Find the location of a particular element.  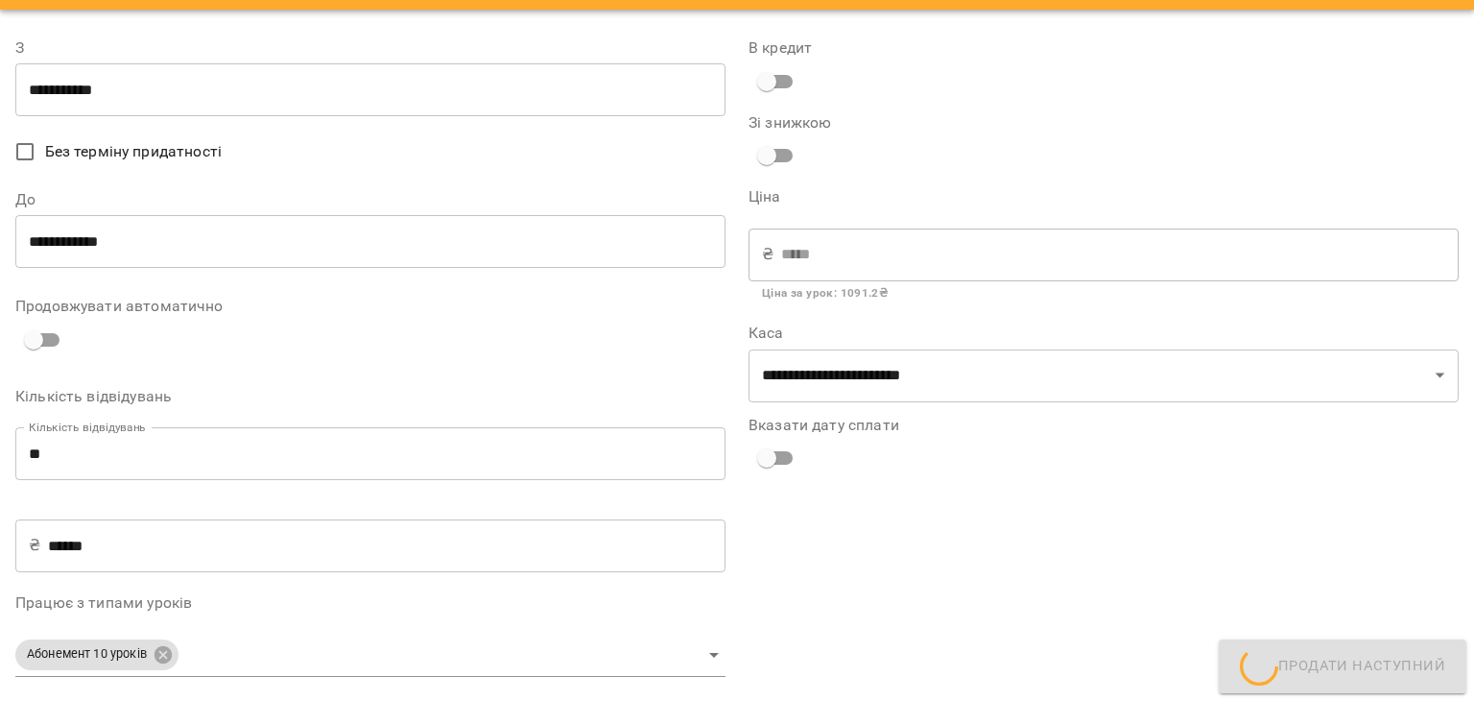

label: Працює з типами уроків is located at coordinates (370, 603).